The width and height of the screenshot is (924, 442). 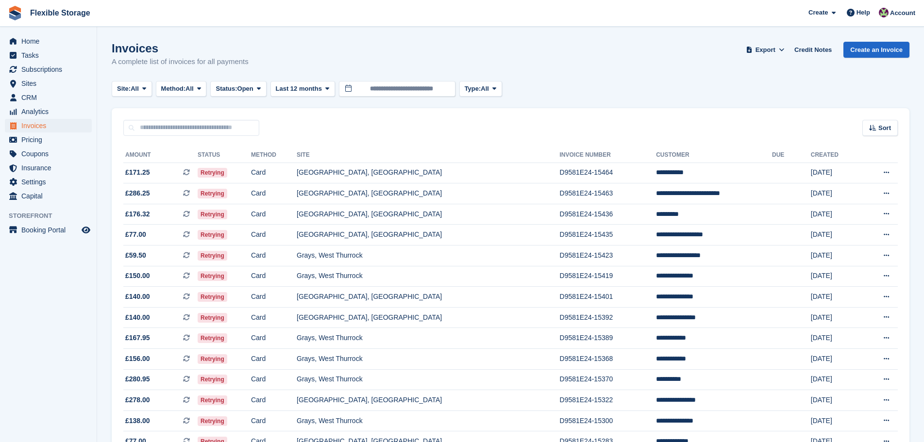 What do you see at coordinates (137, 379) in the screenshot?
I see `span: £280.95` at bounding box center [137, 379].